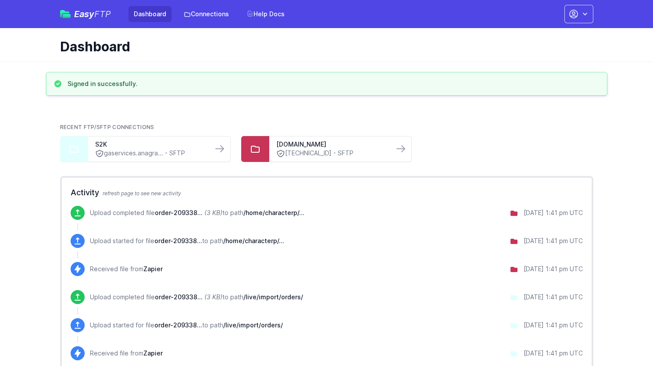  I want to click on a: gaservices.anagra... - SFTP, so click(150, 153).